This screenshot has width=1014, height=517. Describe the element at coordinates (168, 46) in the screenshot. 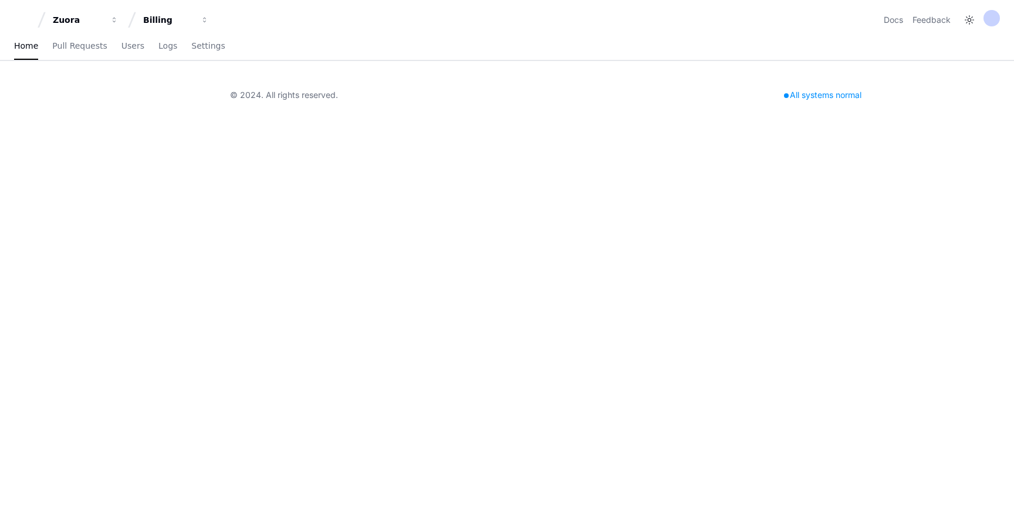

I see `span: Logs` at that location.